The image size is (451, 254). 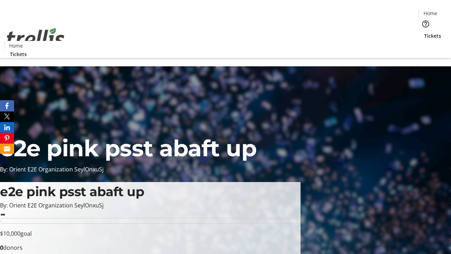 What do you see at coordinates (36, 38) in the screenshot?
I see `img: Orient E2E Organization SeylOnxuSj's Logo` at bounding box center [36, 38].